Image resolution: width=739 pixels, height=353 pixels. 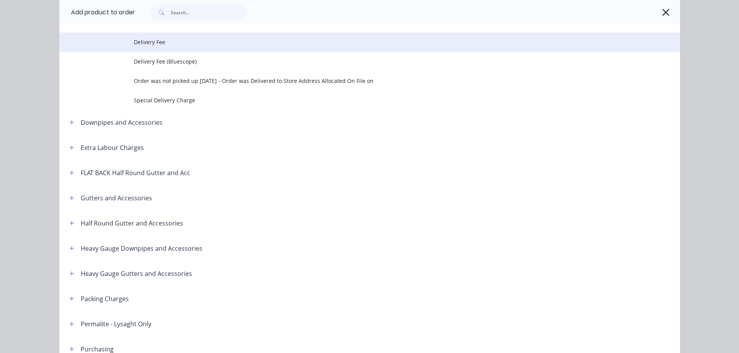 What do you see at coordinates (352, 42) in the screenshot?
I see `span: Delivery Fee` at bounding box center [352, 42].